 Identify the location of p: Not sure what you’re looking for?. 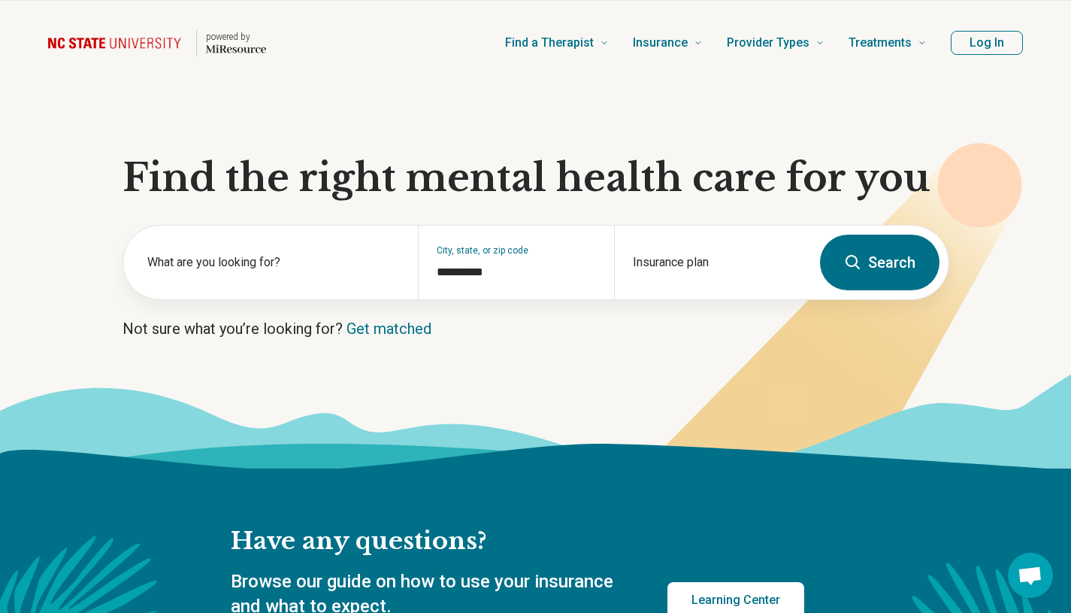
(536, 329).